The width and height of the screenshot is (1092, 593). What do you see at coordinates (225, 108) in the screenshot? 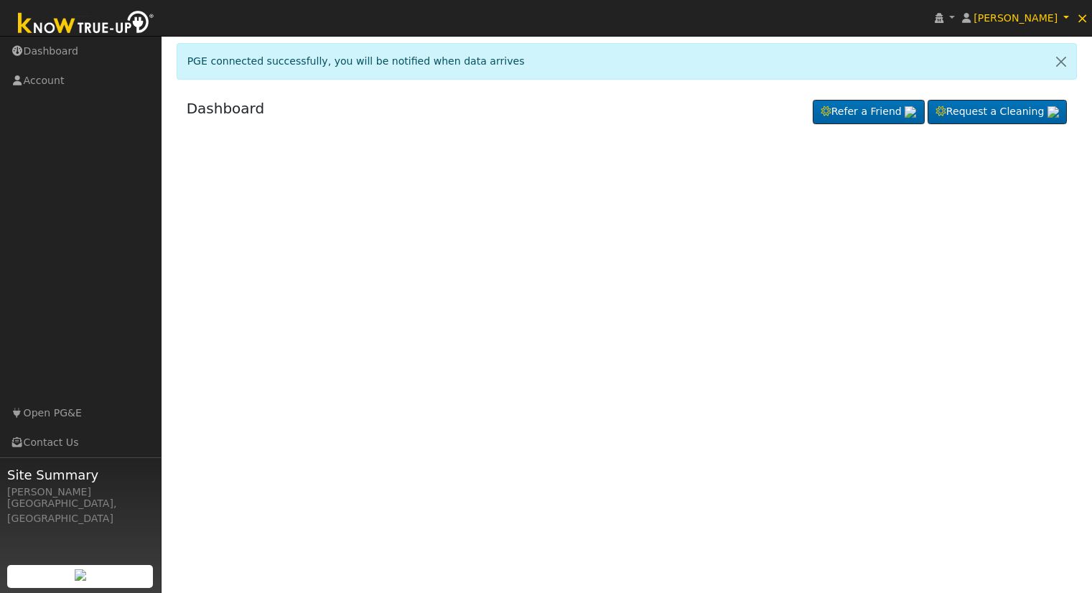
I see `a: Dashboard` at bounding box center [225, 108].